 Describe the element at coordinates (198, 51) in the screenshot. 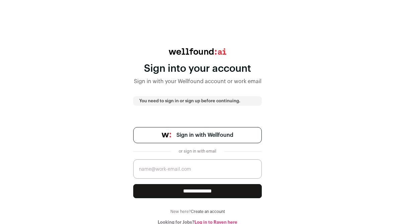

I see `img: wellfound:ai` at that location.